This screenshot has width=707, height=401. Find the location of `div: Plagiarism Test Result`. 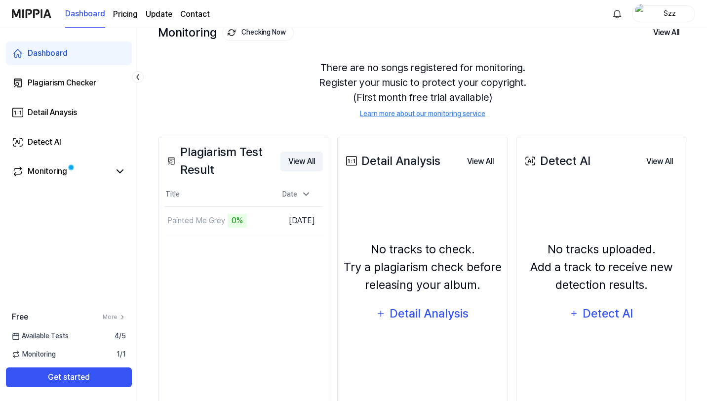

div: Plagiarism Test Result is located at coordinates (222, 161).